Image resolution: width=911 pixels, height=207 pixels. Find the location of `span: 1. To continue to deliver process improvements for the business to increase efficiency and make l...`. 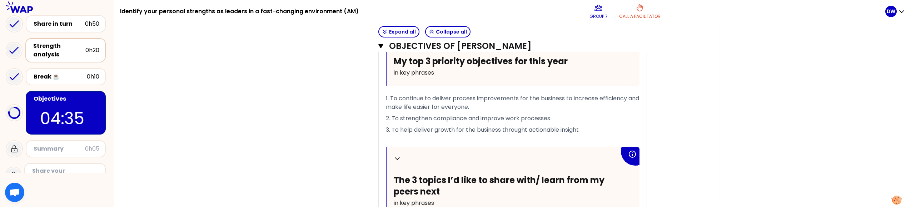

span: 1. To continue to deliver process improvements for the business to increase efficiency and make l... is located at coordinates (513, 103).